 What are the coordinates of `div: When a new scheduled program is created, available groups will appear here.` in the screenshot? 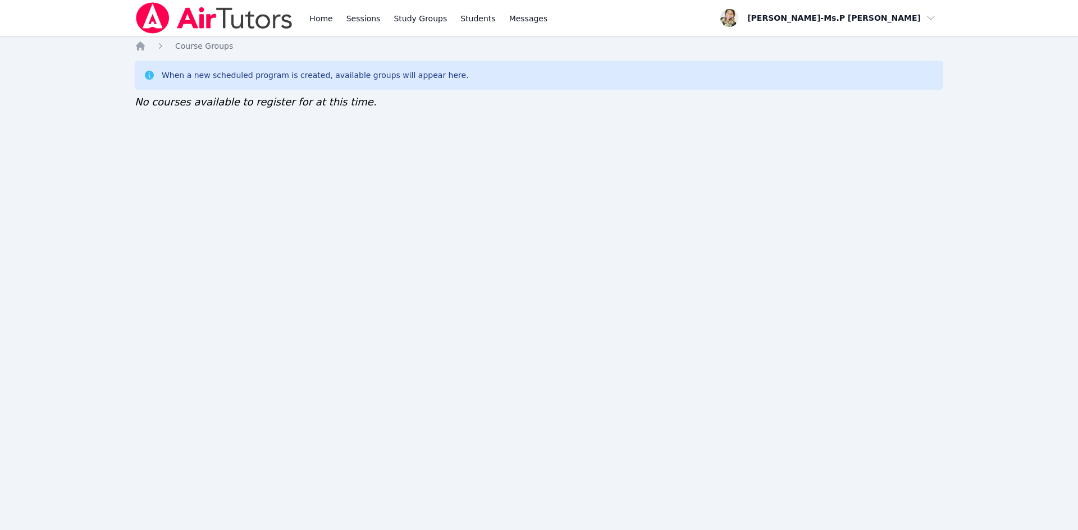 It's located at (315, 75).